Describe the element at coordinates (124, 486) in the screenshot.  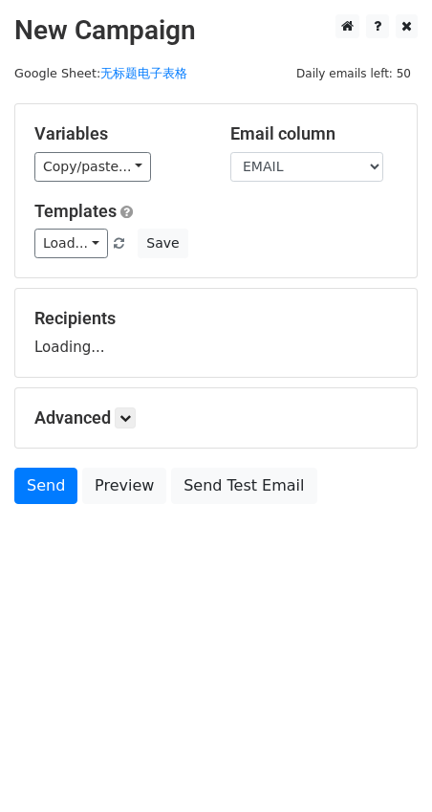
I see `a: Preview` at that location.